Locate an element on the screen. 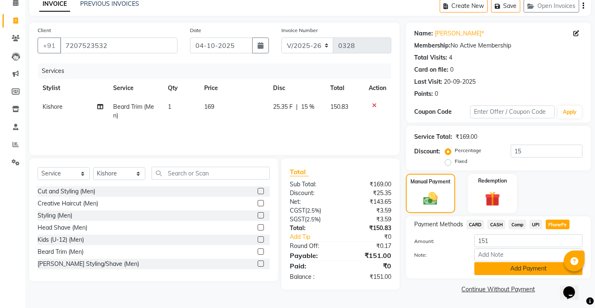  div: Head Shave (Men) is located at coordinates (62, 228).